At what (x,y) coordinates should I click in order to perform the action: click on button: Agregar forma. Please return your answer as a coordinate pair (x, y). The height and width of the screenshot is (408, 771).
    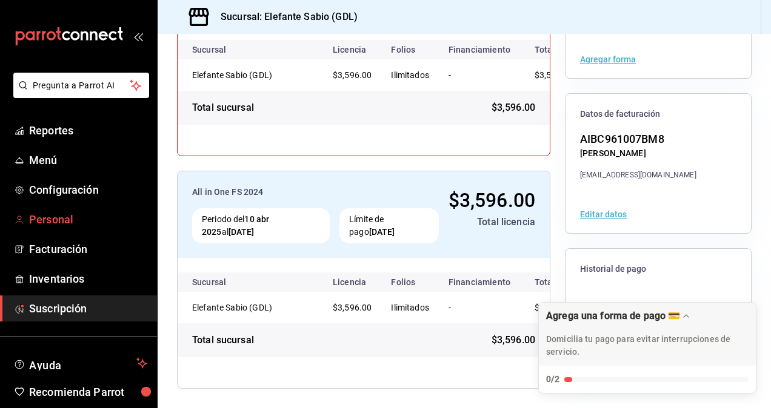
    Looking at the image, I should click on (608, 59).